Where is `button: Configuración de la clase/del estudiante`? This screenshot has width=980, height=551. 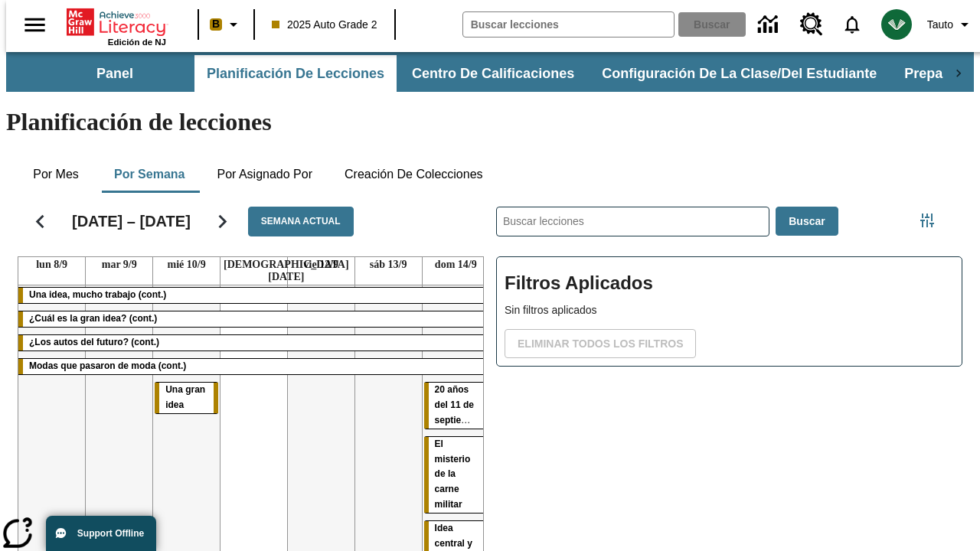
button: Configuración de la clase/del estudiante is located at coordinates (739, 74).